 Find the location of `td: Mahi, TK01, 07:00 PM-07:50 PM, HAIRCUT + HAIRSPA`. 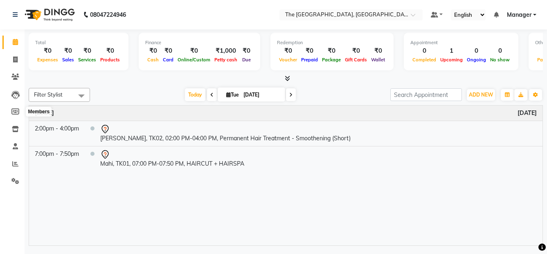

td: Mahi, TK01, 07:00 PM-07:50 PM, HAIRCUT + HAIRSPA is located at coordinates (318, 159).